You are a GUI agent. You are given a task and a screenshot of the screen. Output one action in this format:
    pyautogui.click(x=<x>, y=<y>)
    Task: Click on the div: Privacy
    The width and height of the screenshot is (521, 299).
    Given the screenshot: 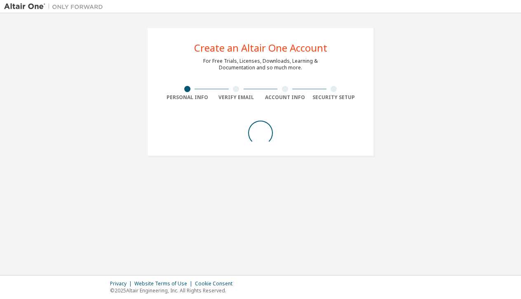 What is the action you would take?
    pyautogui.click(x=122, y=283)
    